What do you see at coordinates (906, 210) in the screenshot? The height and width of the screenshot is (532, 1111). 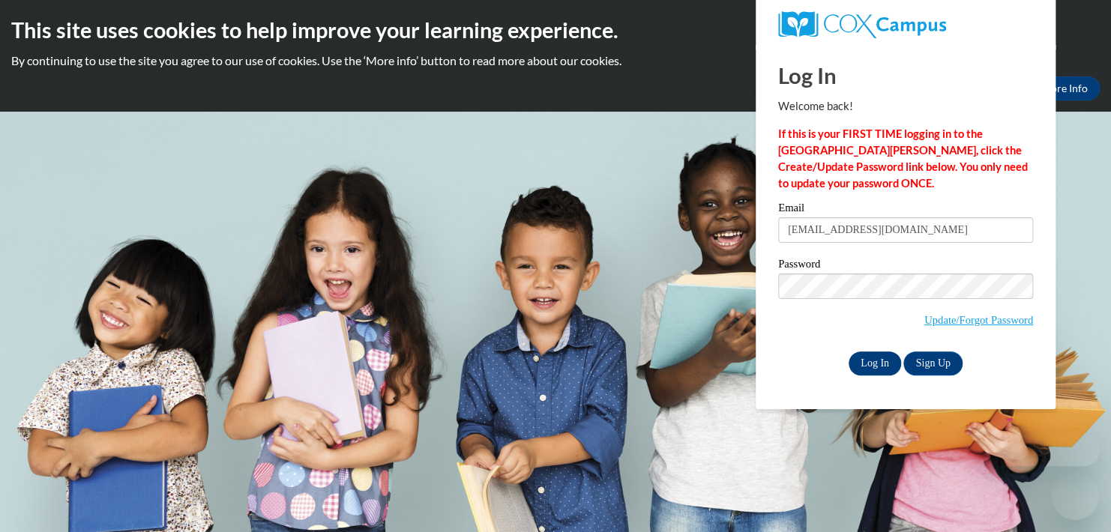 I see `label: Email` at bounding box center [906, 210].